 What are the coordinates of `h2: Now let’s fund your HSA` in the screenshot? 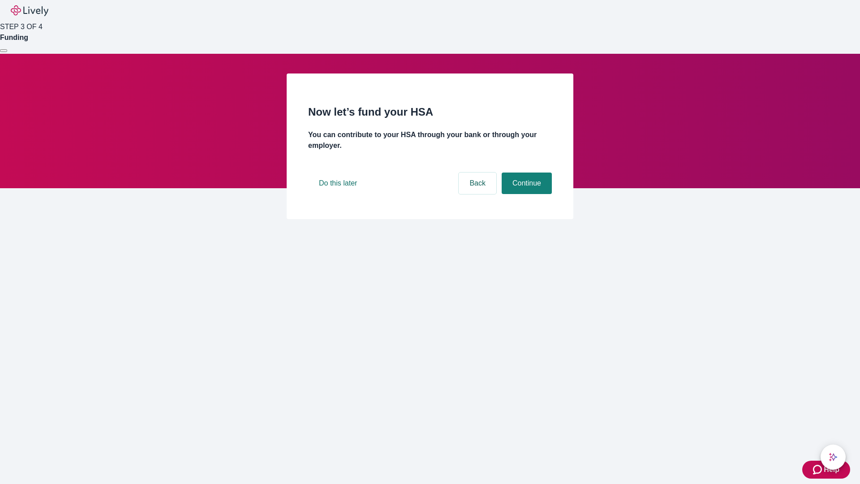 It's located at (430, 112).